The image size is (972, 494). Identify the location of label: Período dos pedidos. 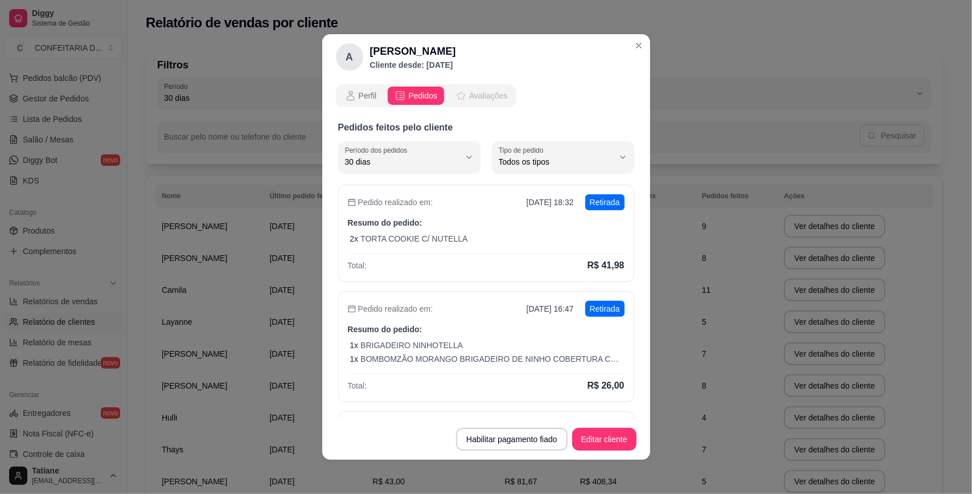
(378, 150).